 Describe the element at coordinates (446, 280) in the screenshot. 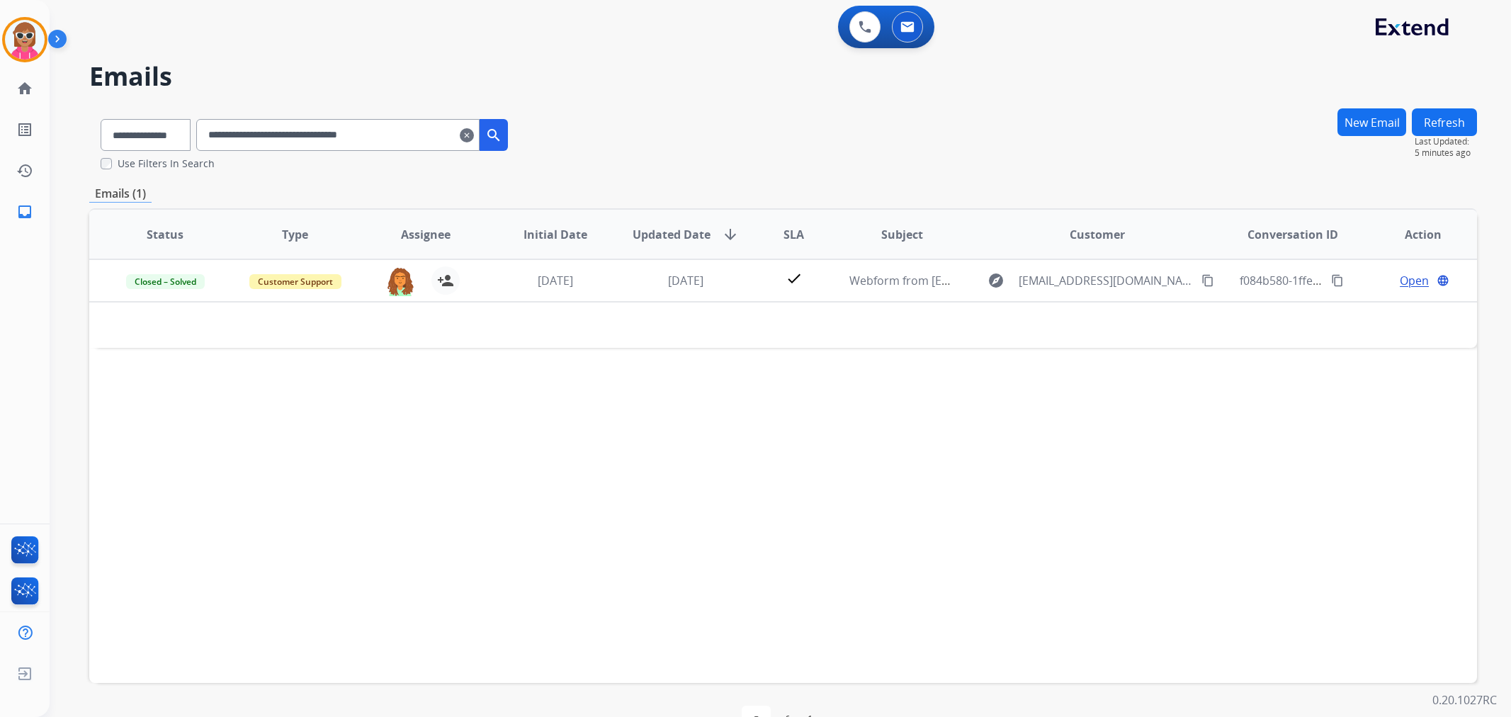

I see `mat-icon: person_add` at that location.